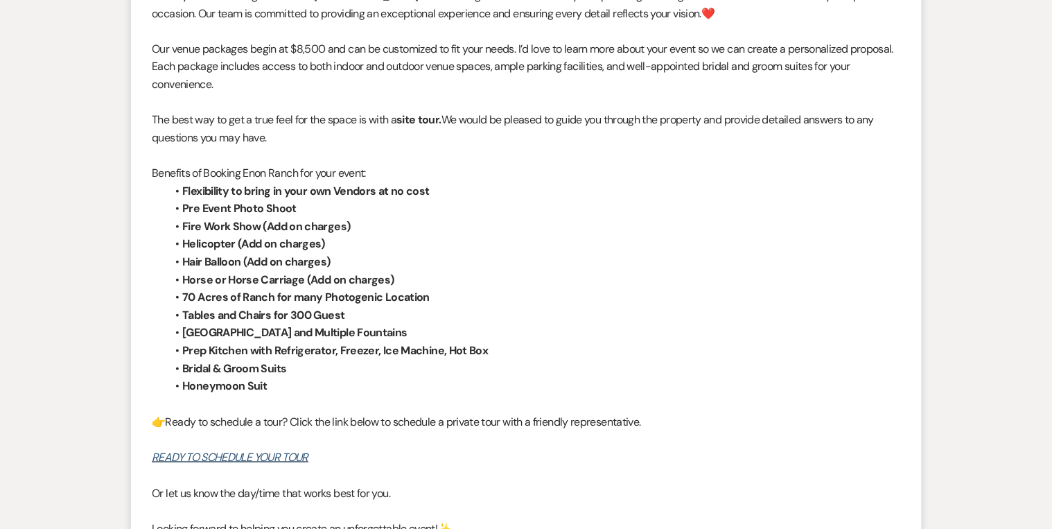 The width and height of the screenshot is (1052, 529). I want to click on a: READY TO SCHEDULE YOUR TOUR, so click(230, 456).